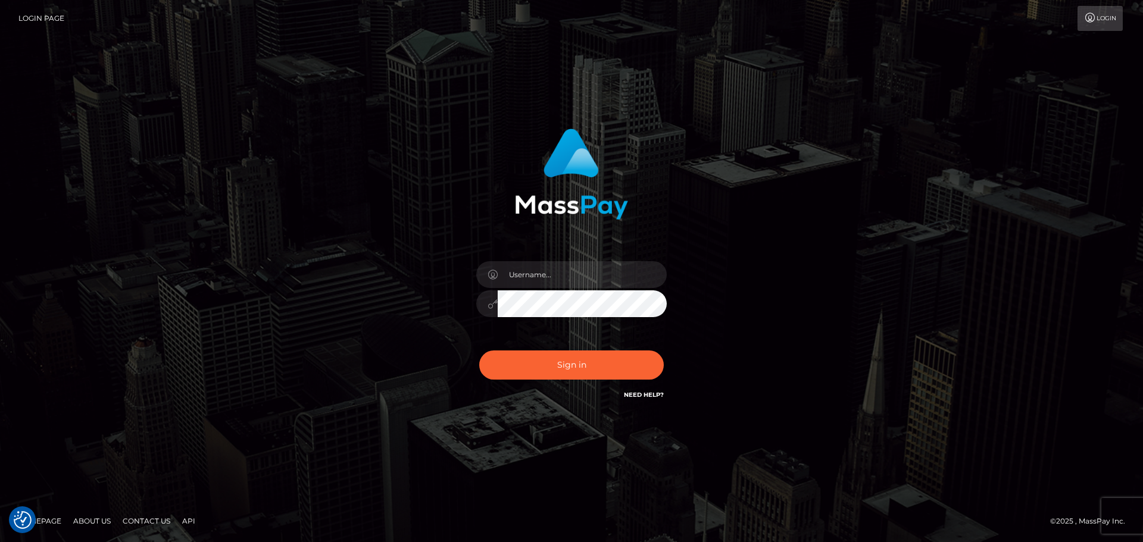 The image size is (1143, 542). What do you see at coordinates (23, 520) in the screenshot?
I see `button: Consent Preferences` at bounding box center [23, 520].